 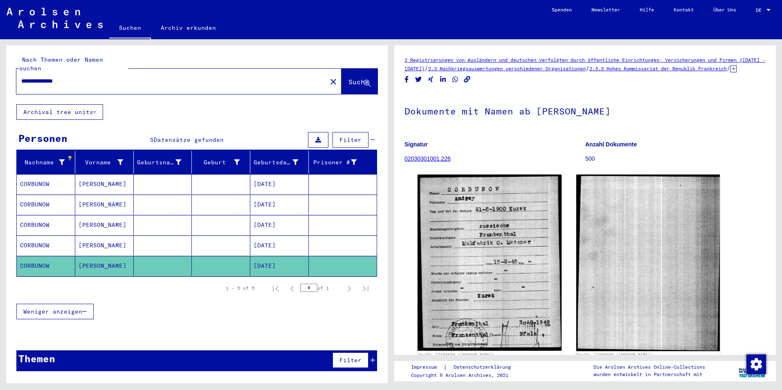 I want to click on mat-header-cell: Geburtsdatum, so click(x=279, y=162).